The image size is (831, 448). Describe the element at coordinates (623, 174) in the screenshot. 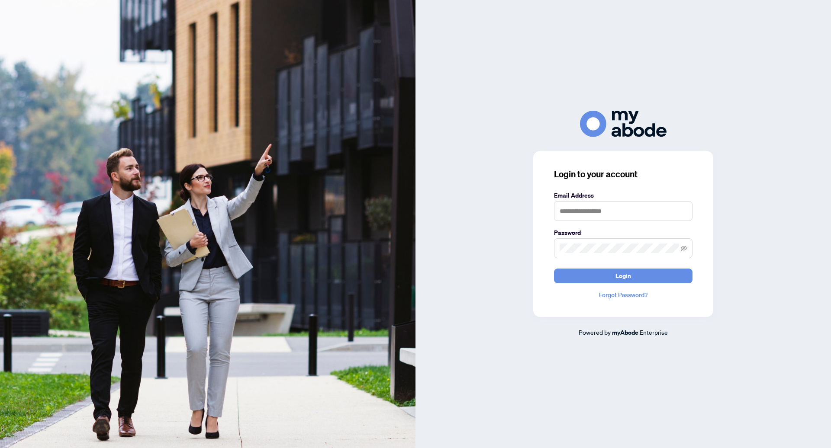

I see `h3: Login to your account` at that location.